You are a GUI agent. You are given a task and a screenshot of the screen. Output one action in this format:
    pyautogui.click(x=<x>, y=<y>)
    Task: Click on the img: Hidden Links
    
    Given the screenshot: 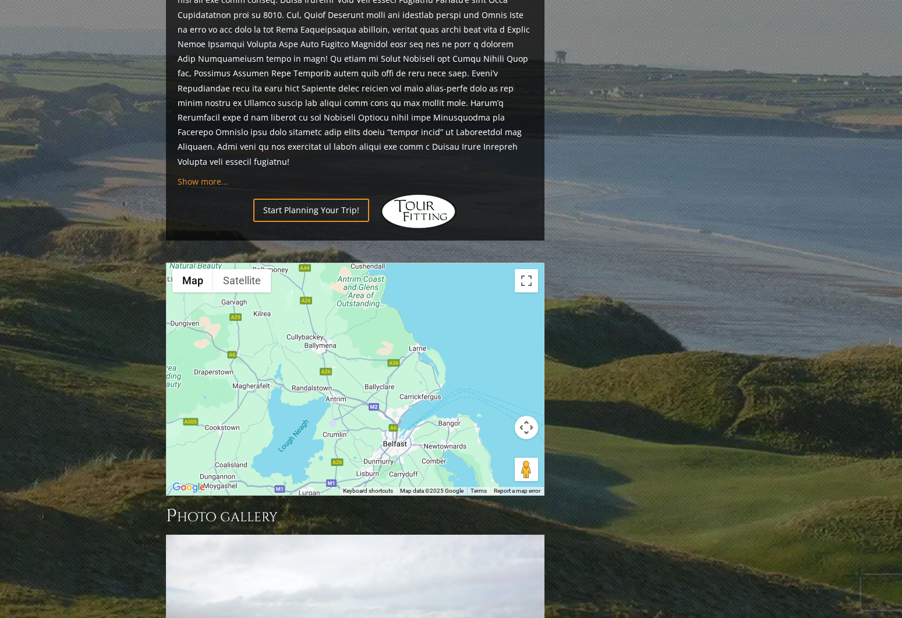 What is the action you would take?
    pyautogui.click(x=419, y=211)
    